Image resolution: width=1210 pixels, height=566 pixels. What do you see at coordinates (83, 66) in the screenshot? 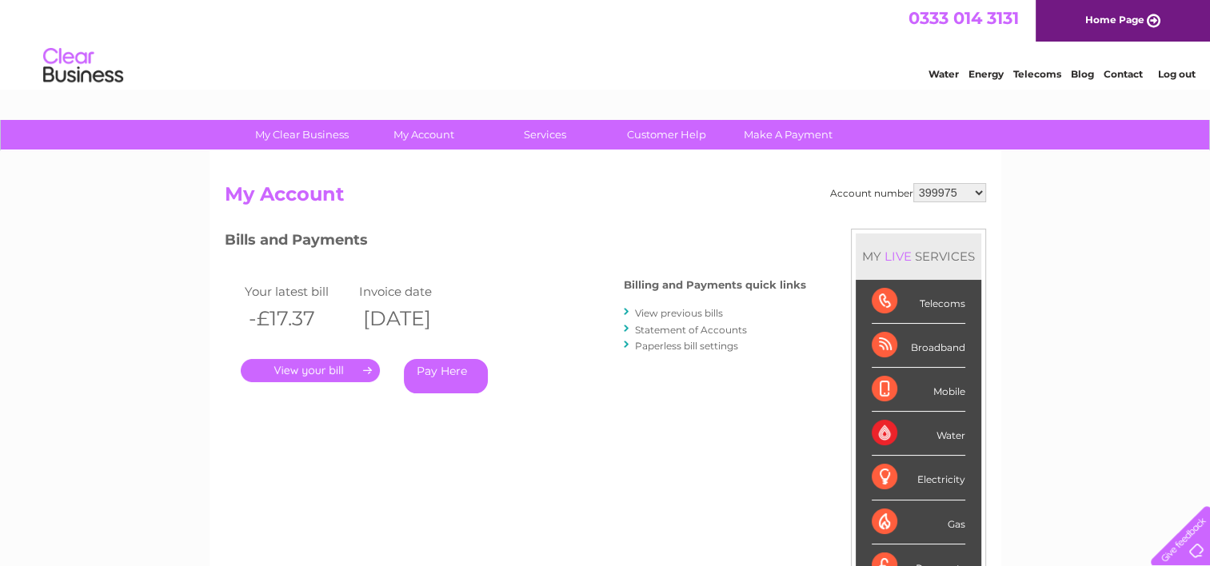
I see `img: logo.png` at bounding box center [83, 66].